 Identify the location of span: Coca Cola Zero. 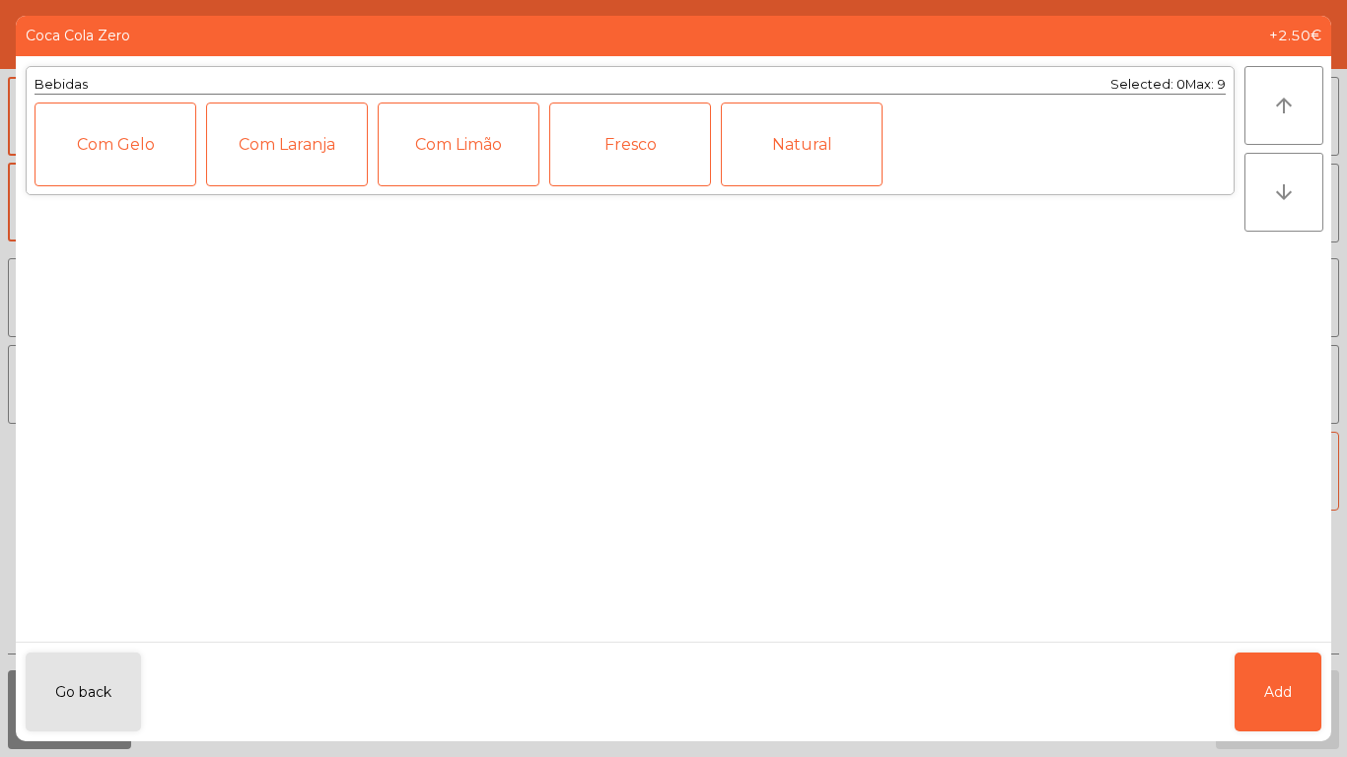
(78, 36).